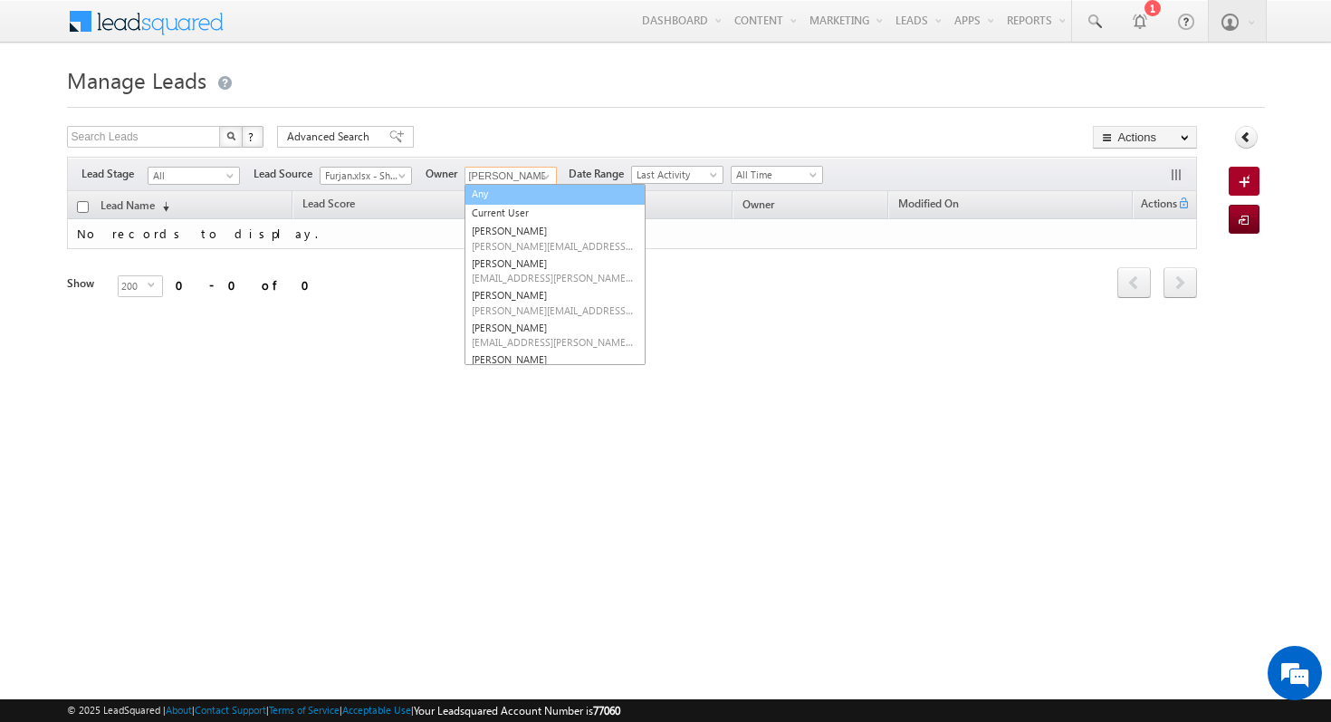 This screenshot has height=722, width=1331. Describe the element at coordinates (191, 176) in the screenshot. I see `span: All` at that location.